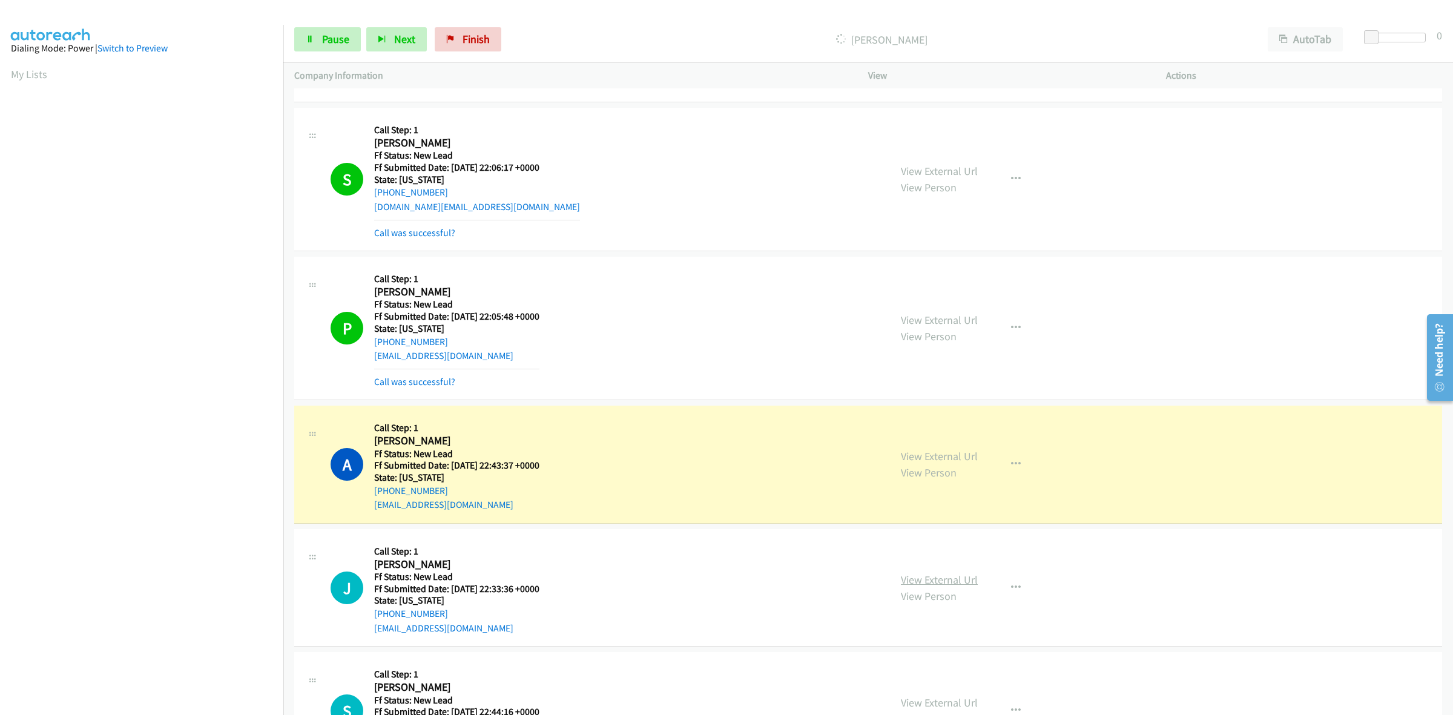 The width and height of the screenshot is (1453, 715). I want to click on button: Next, so click(397, 39).